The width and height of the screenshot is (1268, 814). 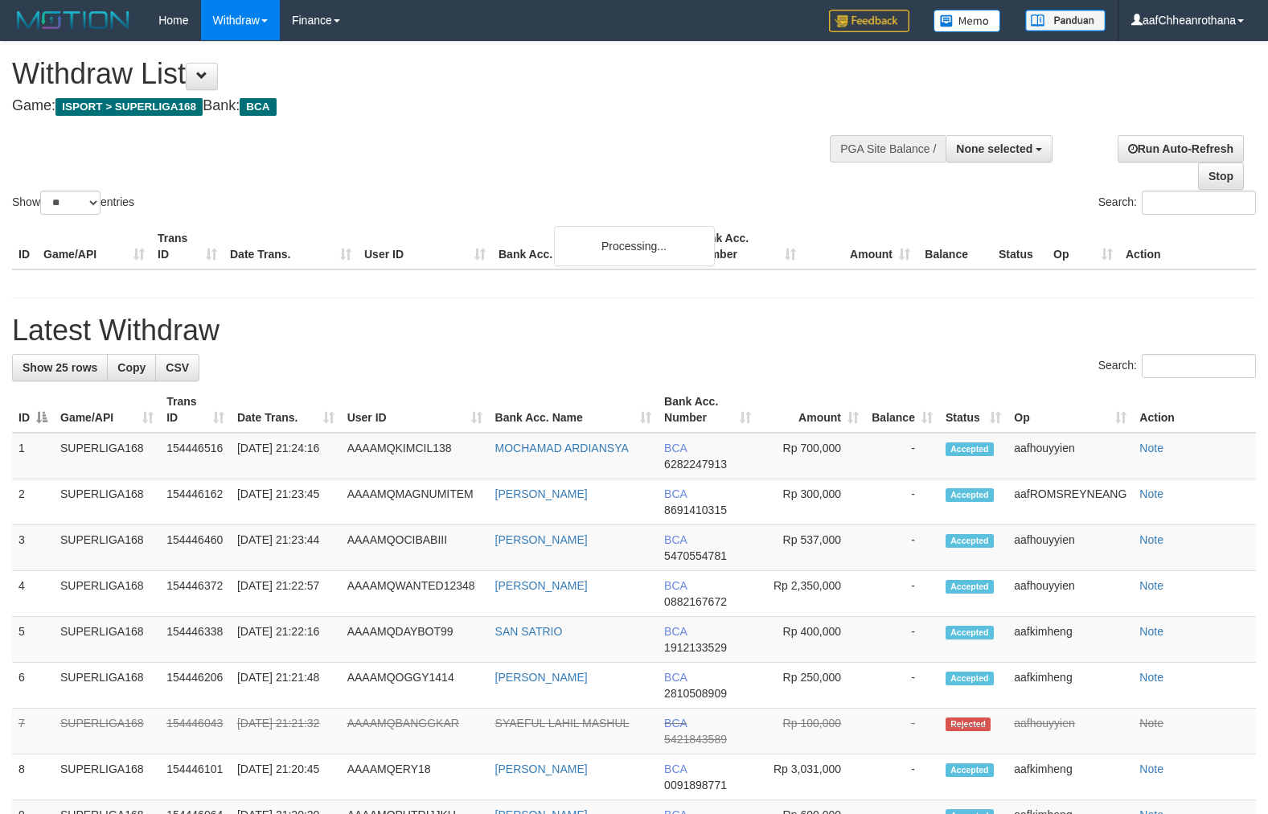 I want to click on td: 1, so click(x=33, y=456).